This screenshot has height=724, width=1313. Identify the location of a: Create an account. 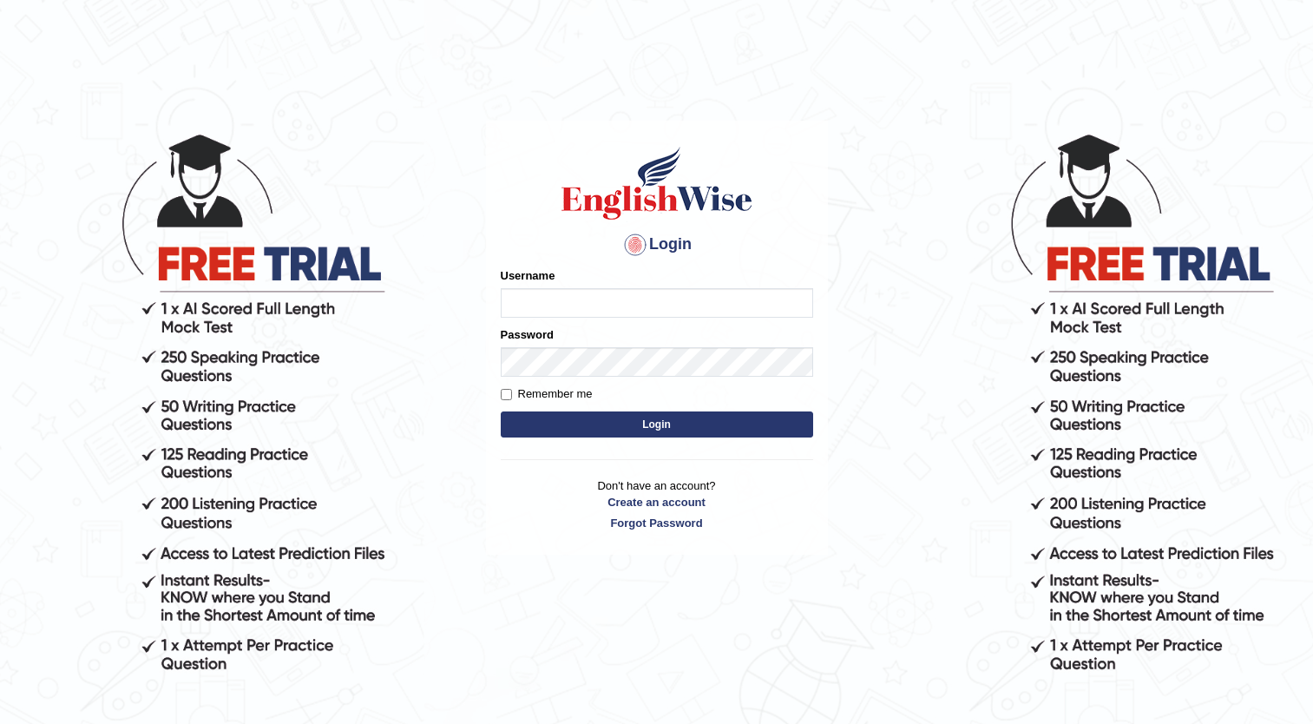
(657, 501).